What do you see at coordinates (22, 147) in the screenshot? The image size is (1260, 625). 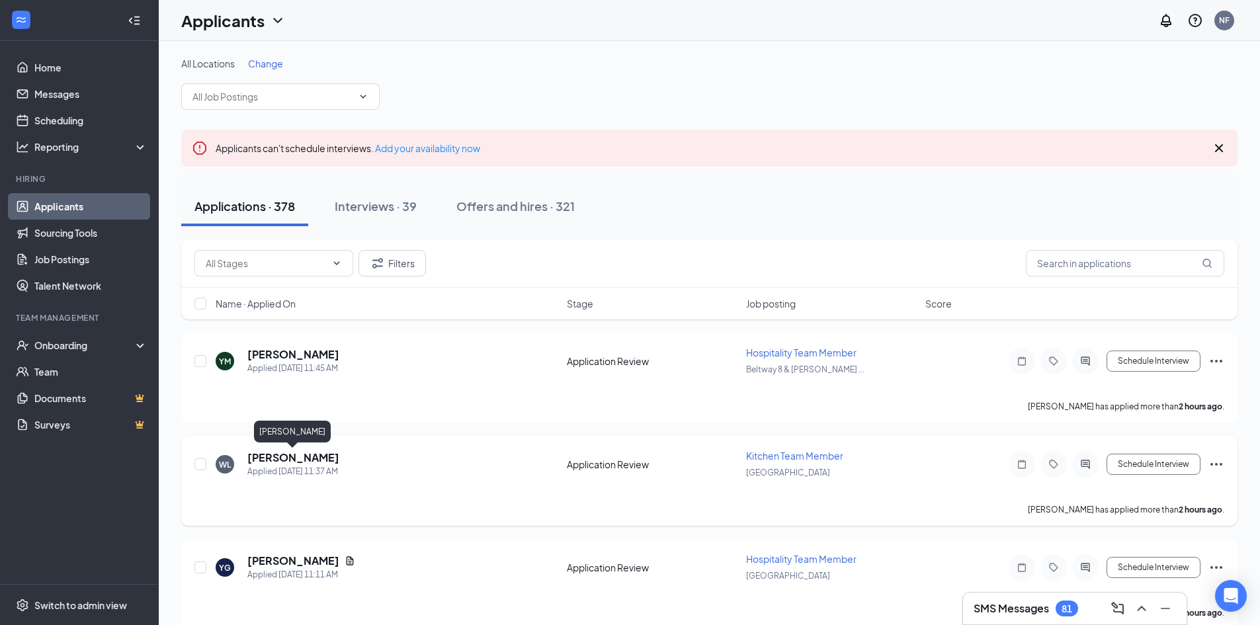 I see `svg: Analysis` at bounding box center [22, 147].